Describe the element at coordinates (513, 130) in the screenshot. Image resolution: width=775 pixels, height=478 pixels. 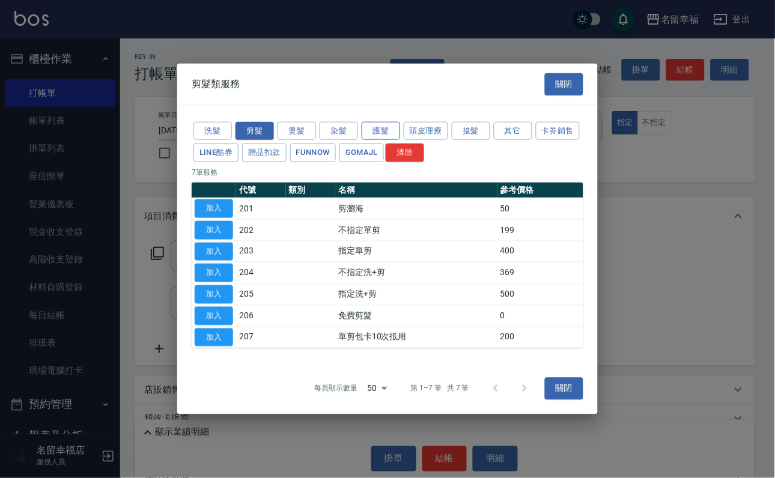
I see `button: 其它` at that location.